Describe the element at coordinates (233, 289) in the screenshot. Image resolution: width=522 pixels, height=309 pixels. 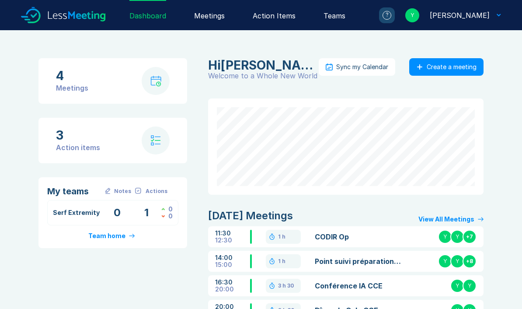
I see `div: 20:00` at that location.